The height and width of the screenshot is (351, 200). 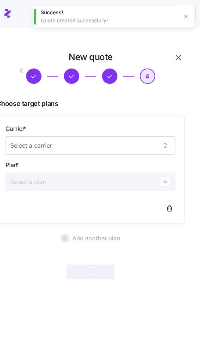 I want to click on label: Plan, so click(x=13, y=165).